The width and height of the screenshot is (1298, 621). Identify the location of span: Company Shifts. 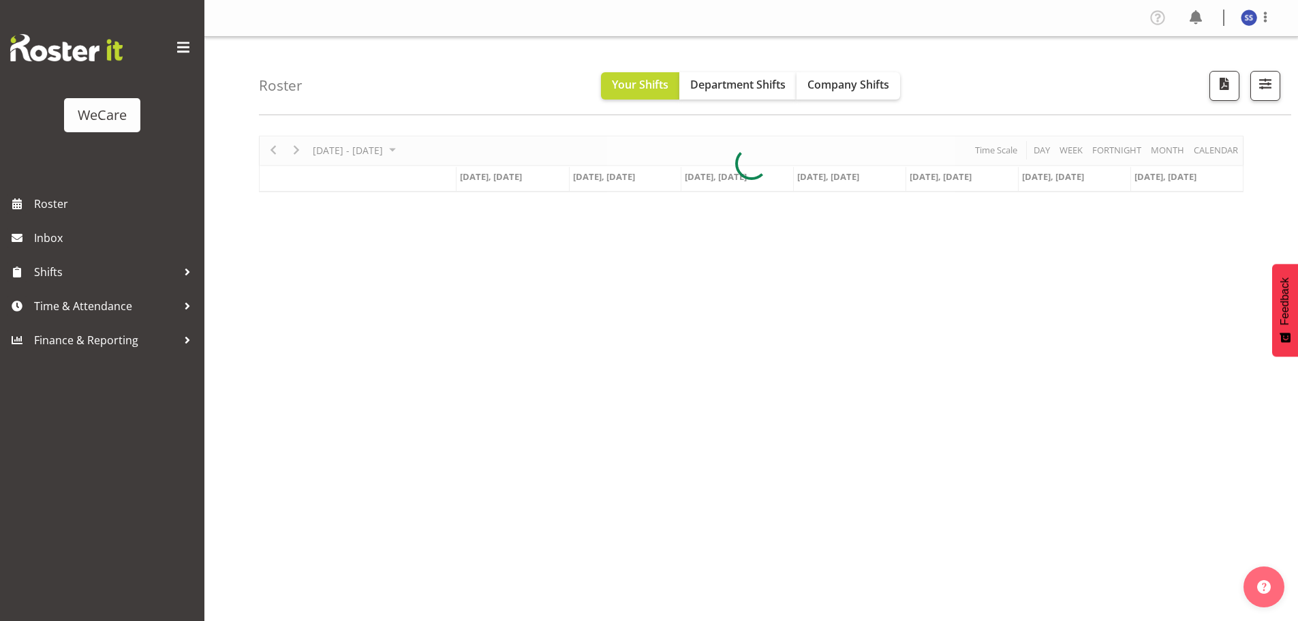
(848, 84).